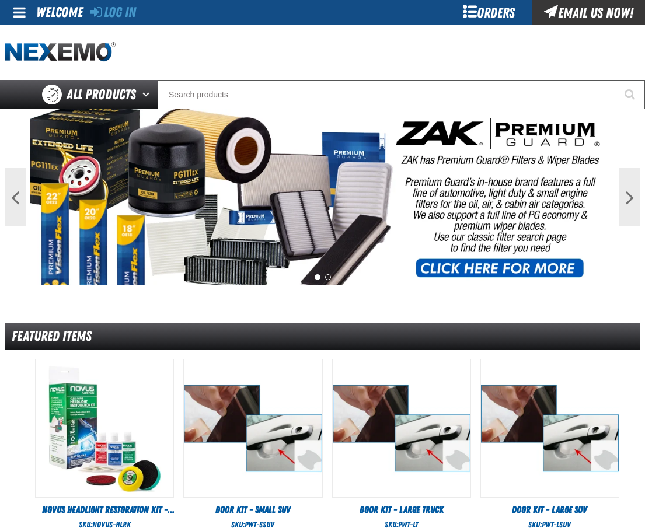 This screenshot has width=645, height=531. What do you see at coordinates (104, 428) in the screenshot?
I see `View Details of the Novus Headlight Restoration Kit - Nexemo` at bounding box center [104, 428].